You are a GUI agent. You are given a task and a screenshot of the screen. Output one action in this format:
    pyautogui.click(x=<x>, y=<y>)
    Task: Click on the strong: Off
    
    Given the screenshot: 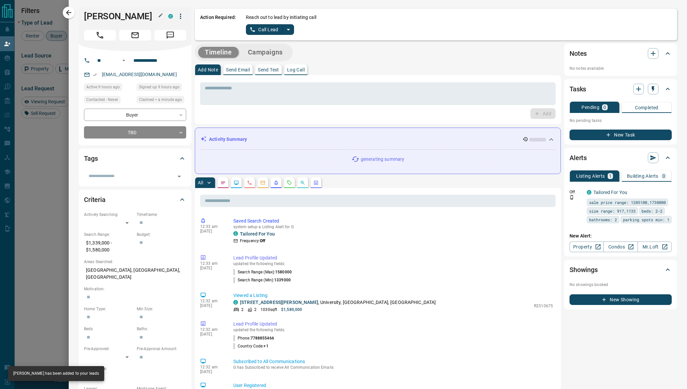 What is the action you would take?
    pyautogui.click(x=263, y=241)
    